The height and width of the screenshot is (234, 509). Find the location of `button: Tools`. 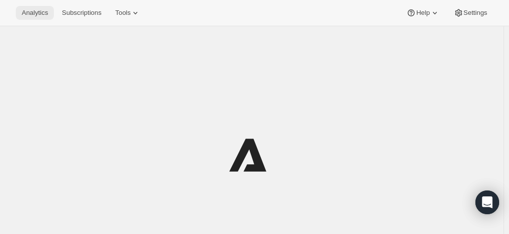

button: Tools is located at coordinates (127, 13).